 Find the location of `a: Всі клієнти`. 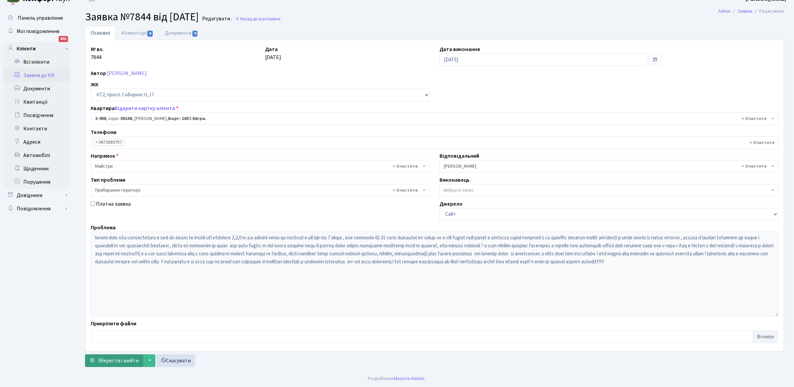

a: Всі клієнти is located at coordinates (37, 62).